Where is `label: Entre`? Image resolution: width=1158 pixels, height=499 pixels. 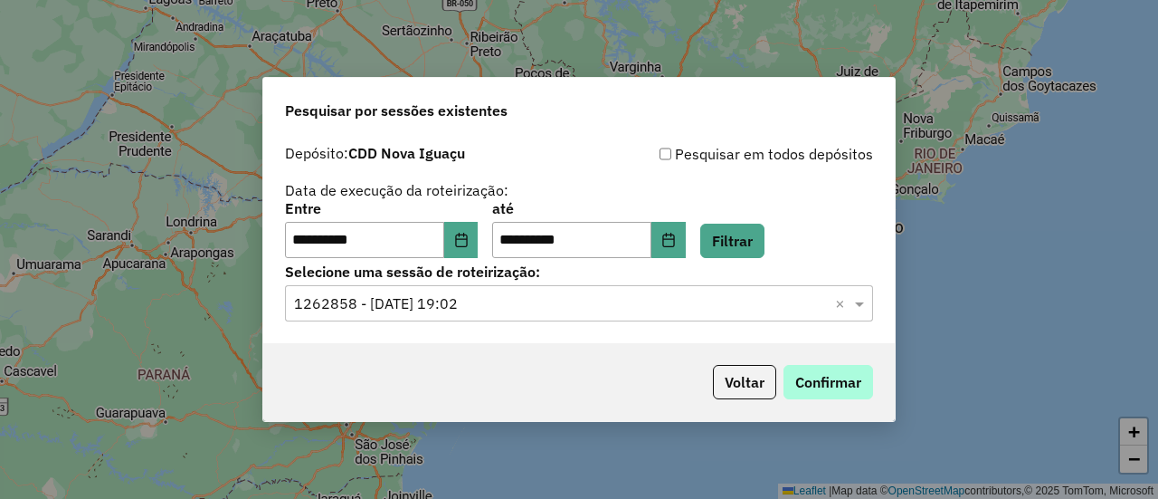 label: Entre is located at coordinates (381, 208).